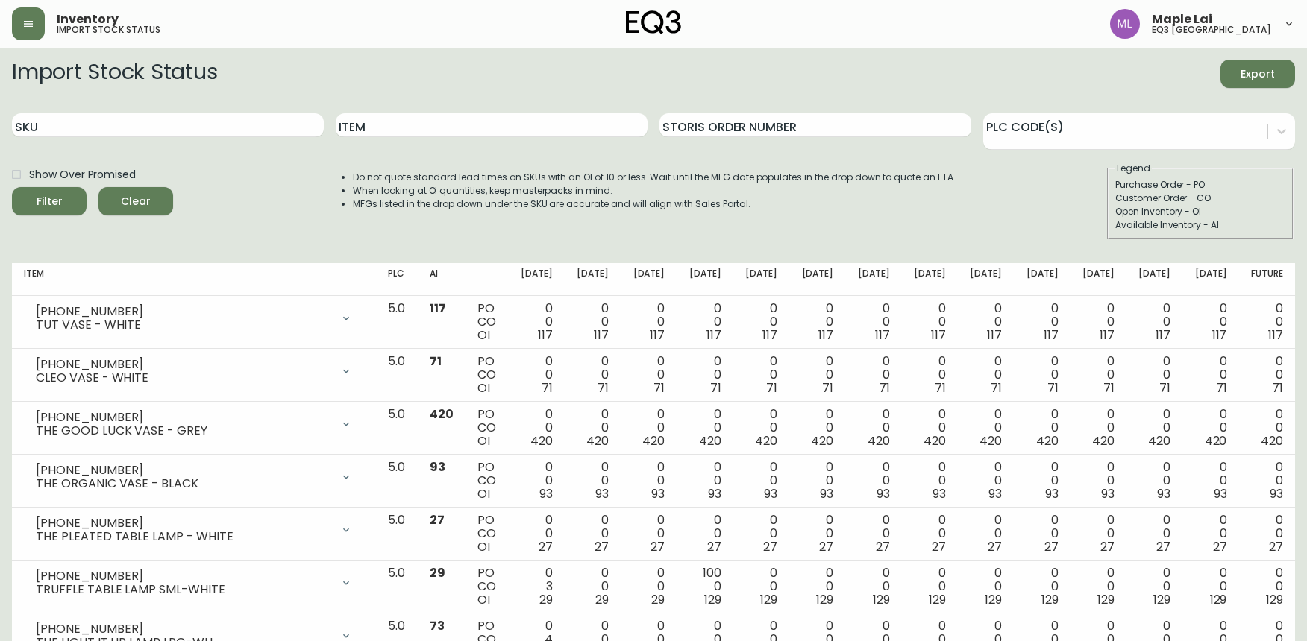 The image size is (1307, 641). Describe the element at coordinates (654, 191) in the screenshot. I see `li: When looking at OI quantities, keep masterpacks in mind.` at that location.